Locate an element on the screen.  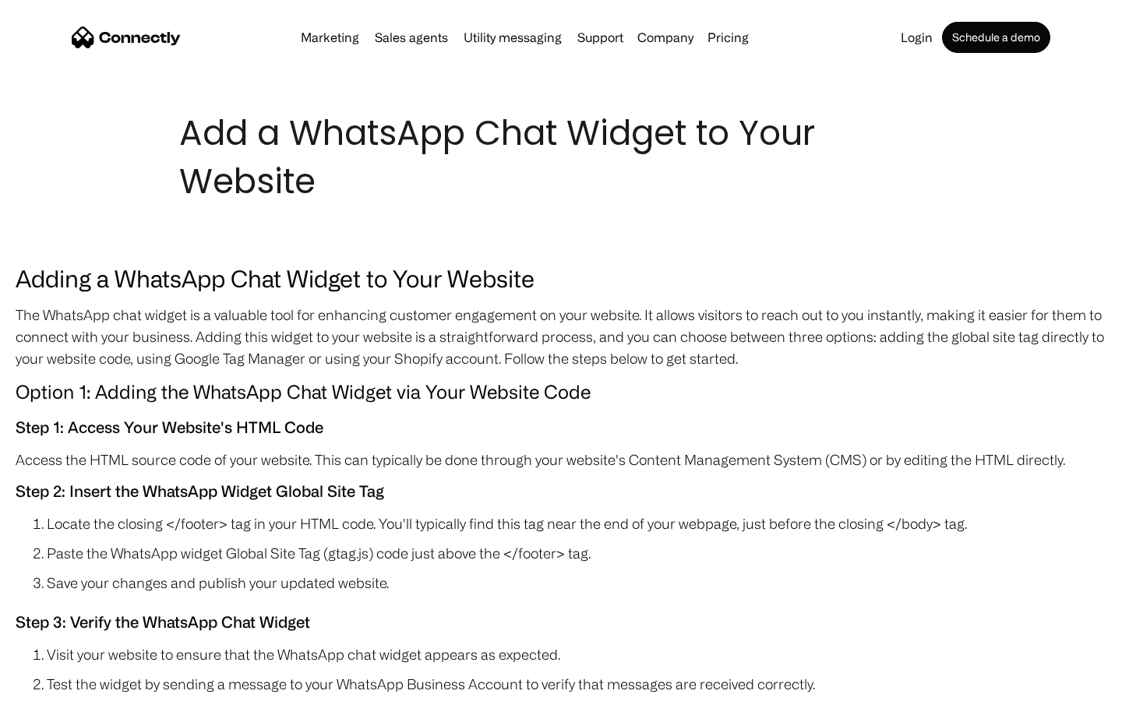
h5: Step 3: Verify the WhatsApp Chat Widget is located at coordinates (561, 623).